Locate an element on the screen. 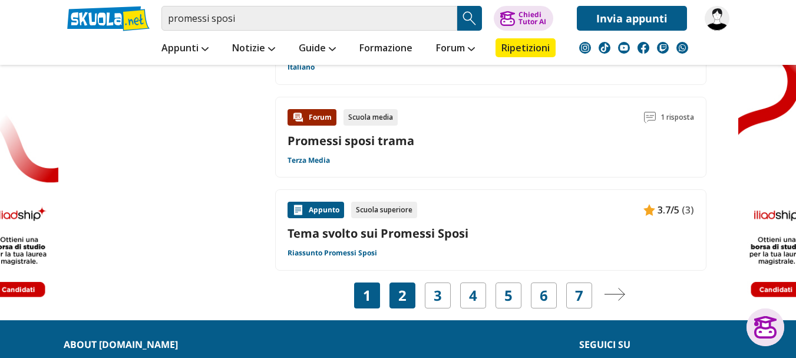 The height and width of the screenshot is (358, 796). a: Pagina successiva is located at coordinates (615, 295).